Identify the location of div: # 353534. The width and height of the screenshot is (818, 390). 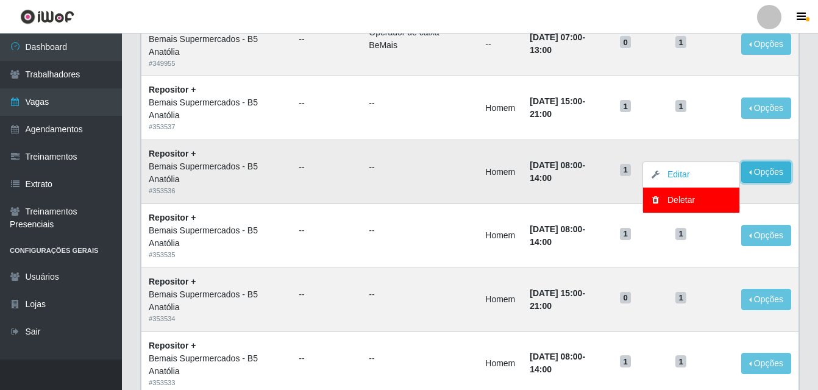
(216, 319).